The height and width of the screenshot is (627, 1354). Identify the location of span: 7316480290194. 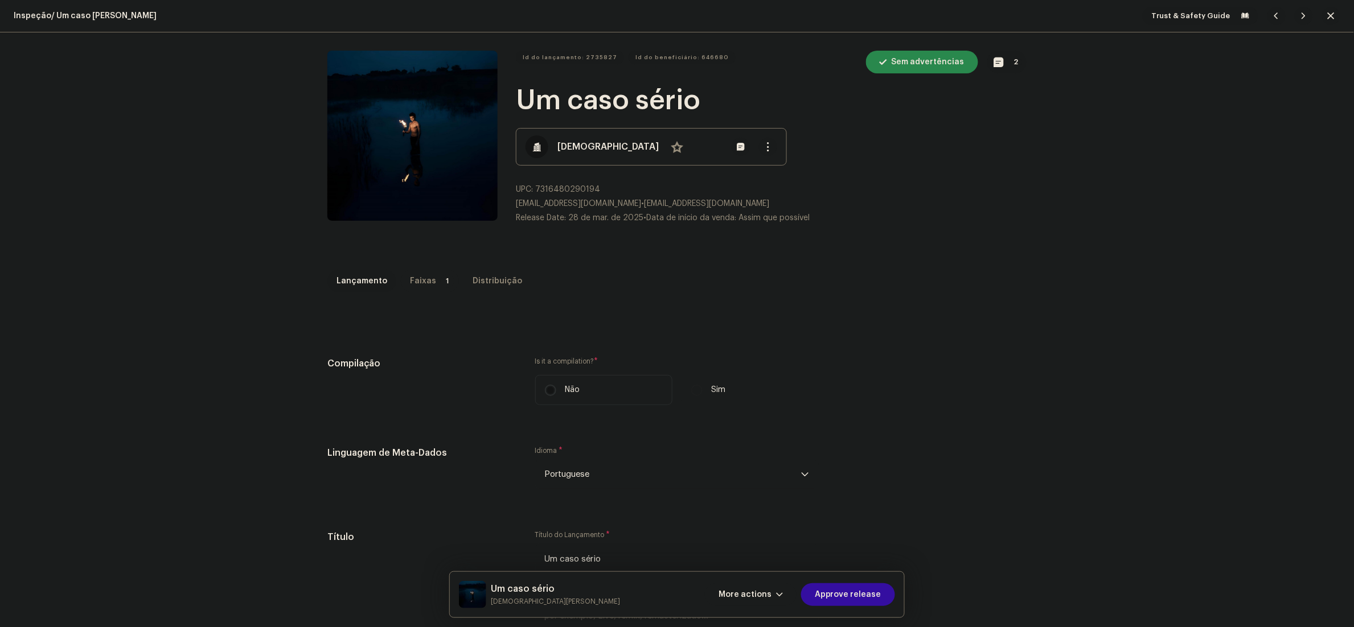
(568, 190).